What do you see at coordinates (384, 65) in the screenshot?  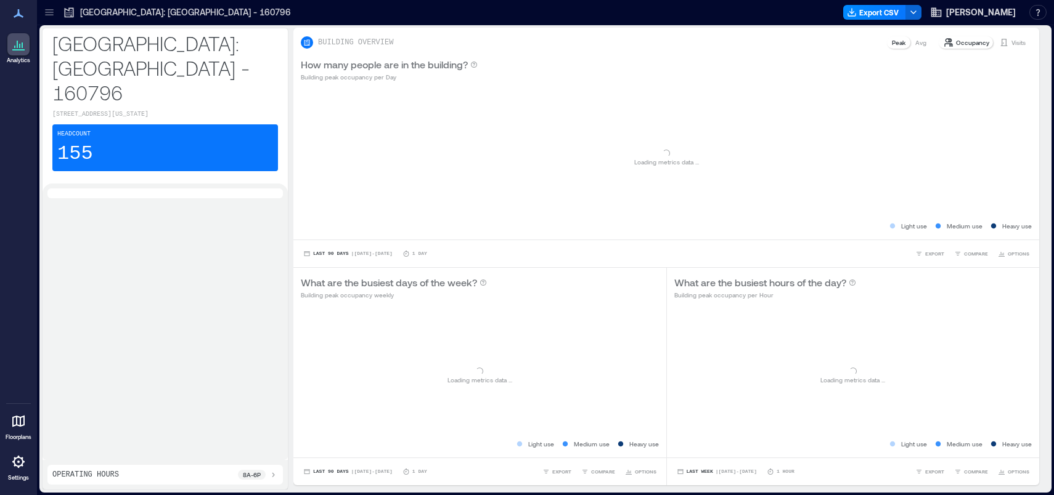 I see `p: How many people are in the building?` at bounding box center [384, 65].